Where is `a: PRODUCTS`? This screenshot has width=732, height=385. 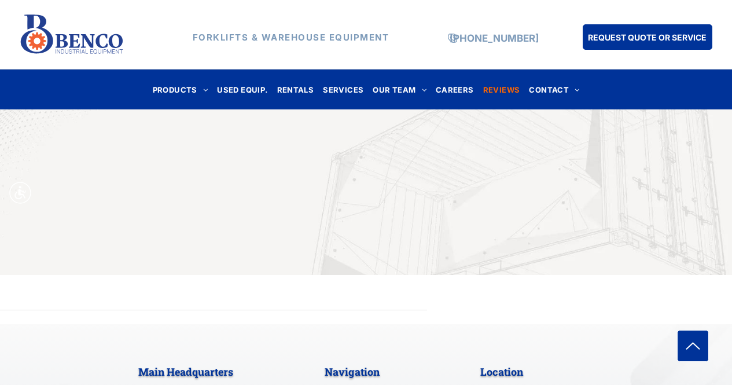 a: PRODUCTS is located at coordinates (181, 89).